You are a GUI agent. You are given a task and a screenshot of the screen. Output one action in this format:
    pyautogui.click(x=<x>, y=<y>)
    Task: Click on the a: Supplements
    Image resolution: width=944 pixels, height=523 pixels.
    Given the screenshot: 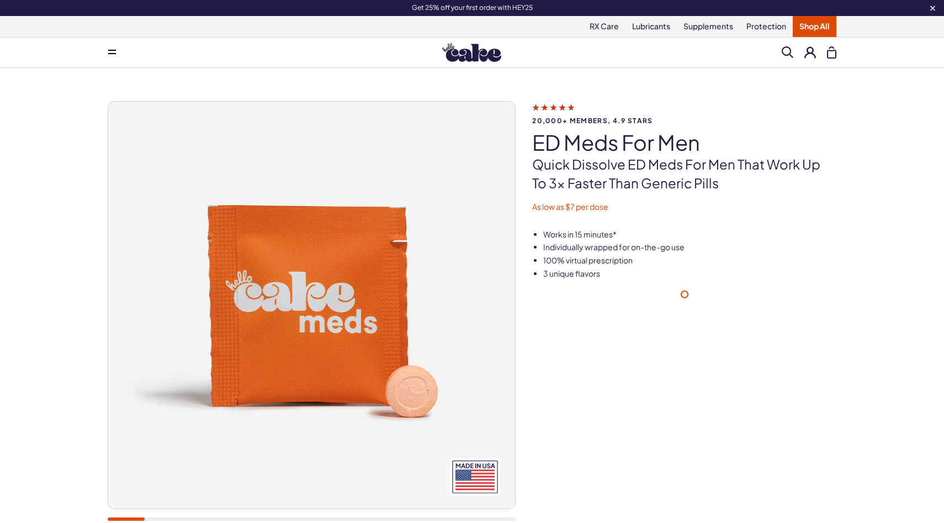 What is the action you would take?
    pyautogui.click(x=709, y=27)
    